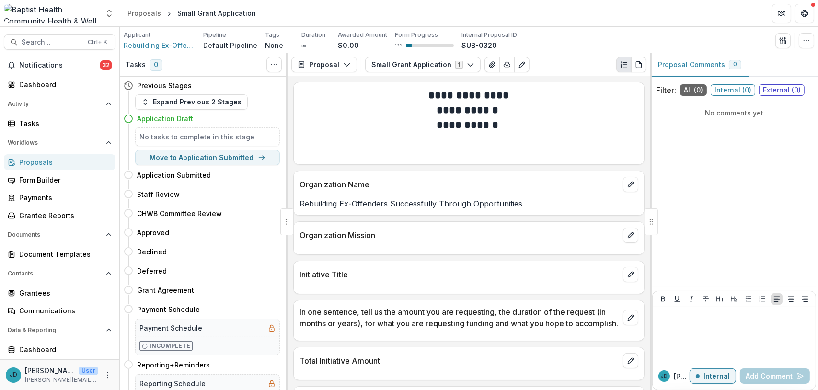 This screenshot has width=818, height=390. Describe the element at coordinates (170, 346) in the screenshot. I see `p: Incomplete` at that location.